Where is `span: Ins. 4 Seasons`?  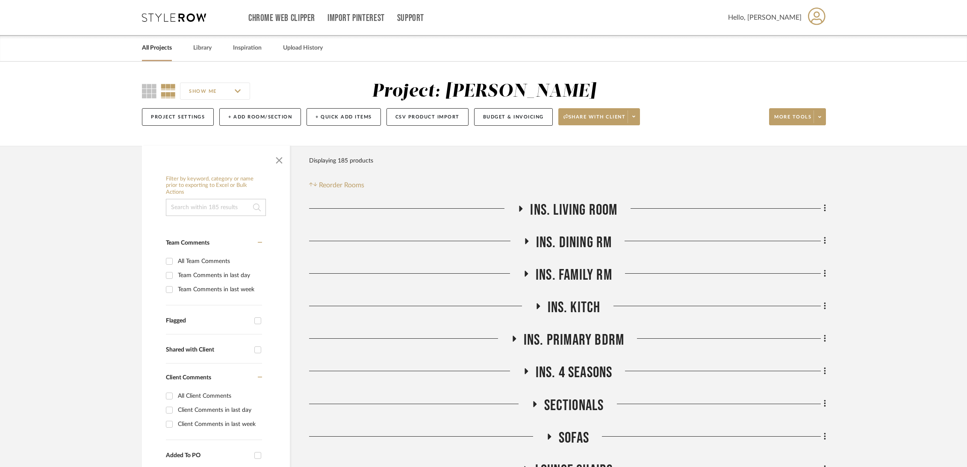 span: Ins. 4 Seasons is located at coordinates (574, 372).